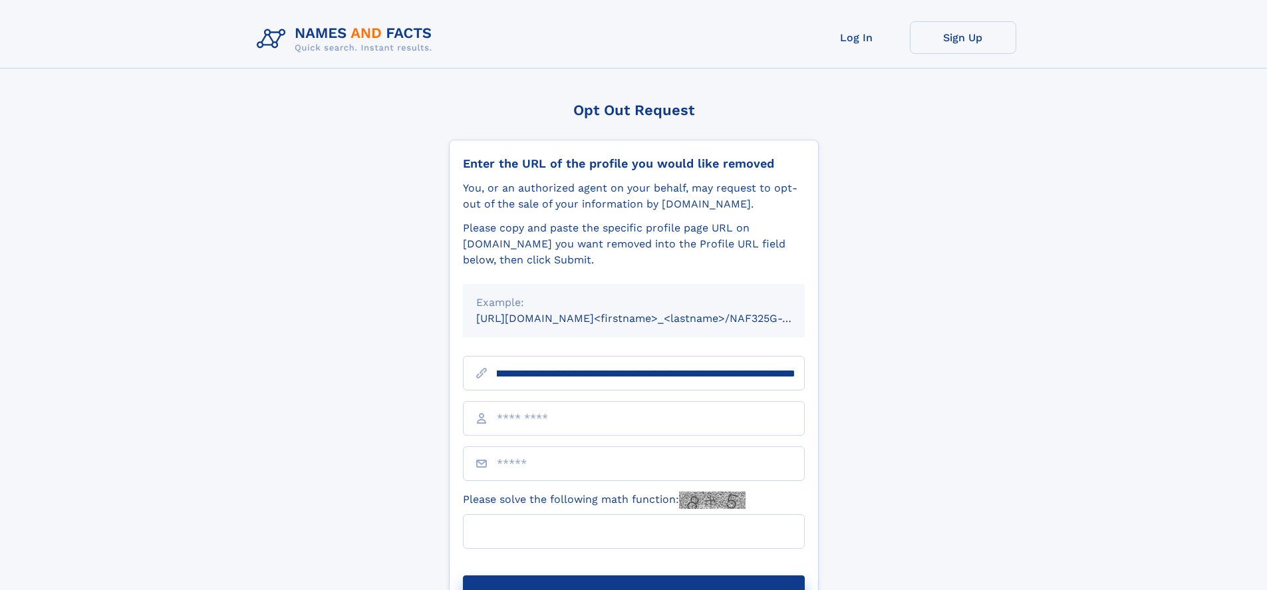  I want to click on img: Logo Names and Facts, so click(347, 39).